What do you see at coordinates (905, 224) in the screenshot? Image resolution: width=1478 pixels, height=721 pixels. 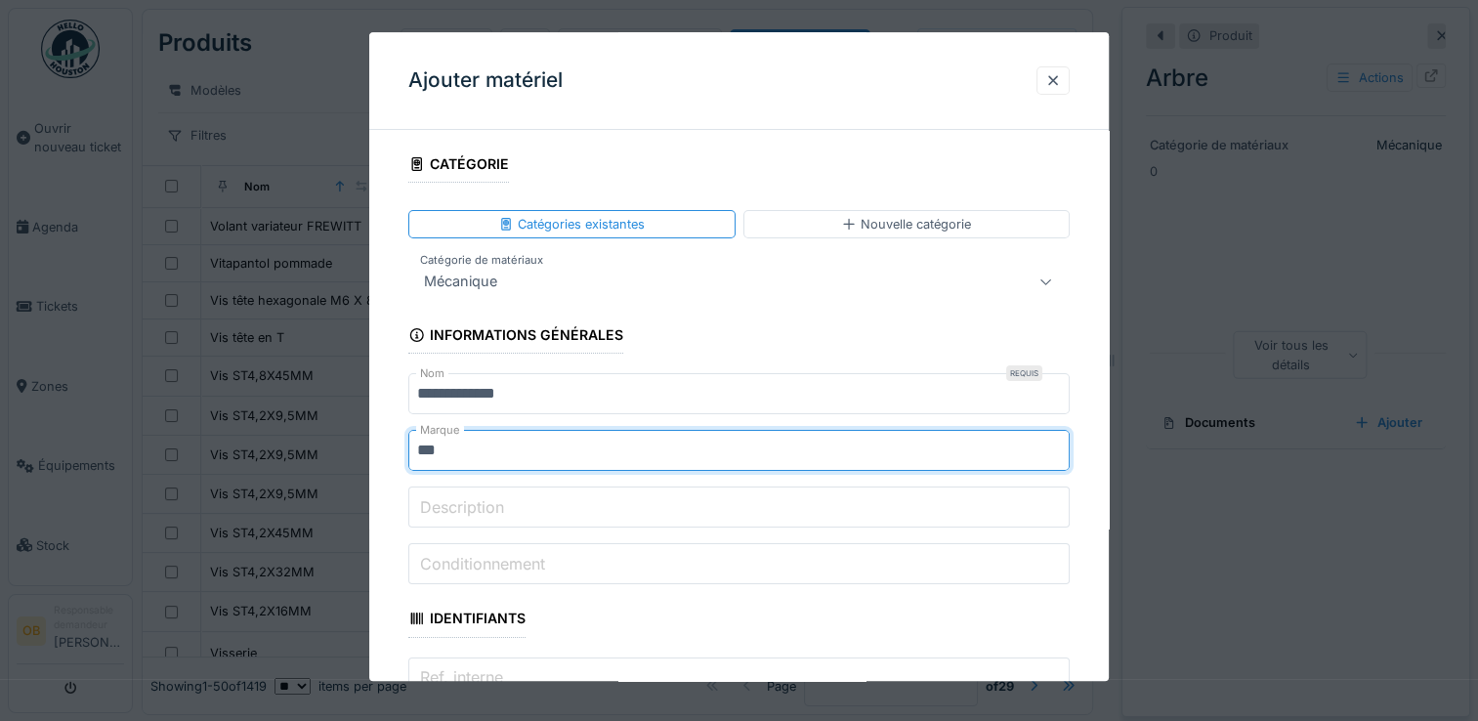 I see `div: Nouvelle catégorie` at bounding box center [905, 224].